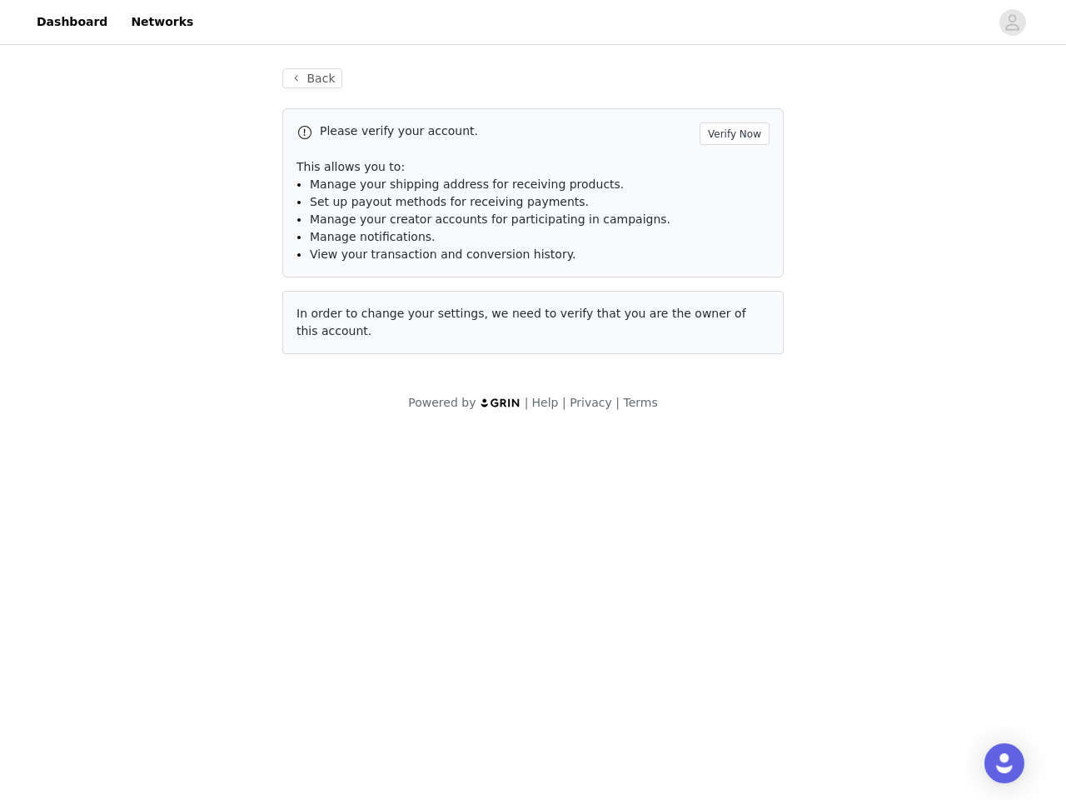 This screenshot has width=1066, height=800. Describe the element at coordinates (640, 402) in the screenshot. I see `a: Terms` at that location.